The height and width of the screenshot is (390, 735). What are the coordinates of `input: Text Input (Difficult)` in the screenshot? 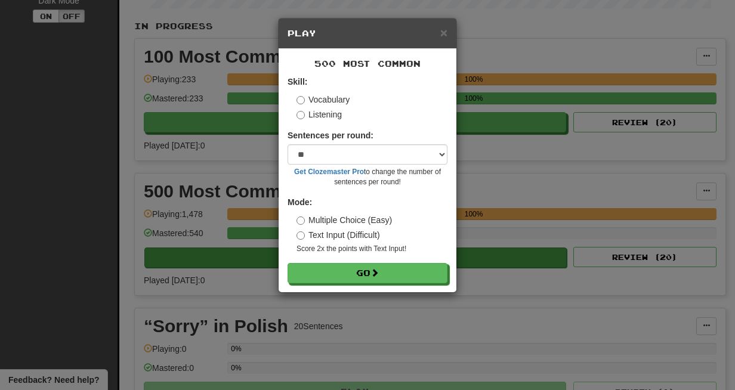 It's located at (301, 236).